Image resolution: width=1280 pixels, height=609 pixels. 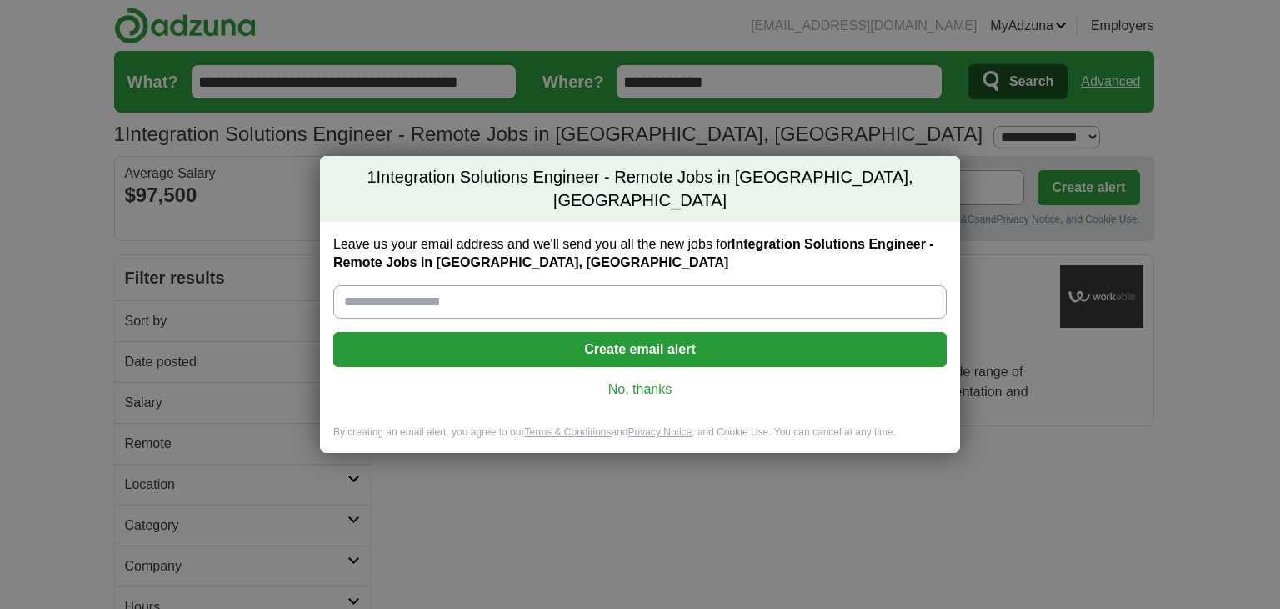 I want to click on a: Privacy Notice, so click(x=660, y=432).